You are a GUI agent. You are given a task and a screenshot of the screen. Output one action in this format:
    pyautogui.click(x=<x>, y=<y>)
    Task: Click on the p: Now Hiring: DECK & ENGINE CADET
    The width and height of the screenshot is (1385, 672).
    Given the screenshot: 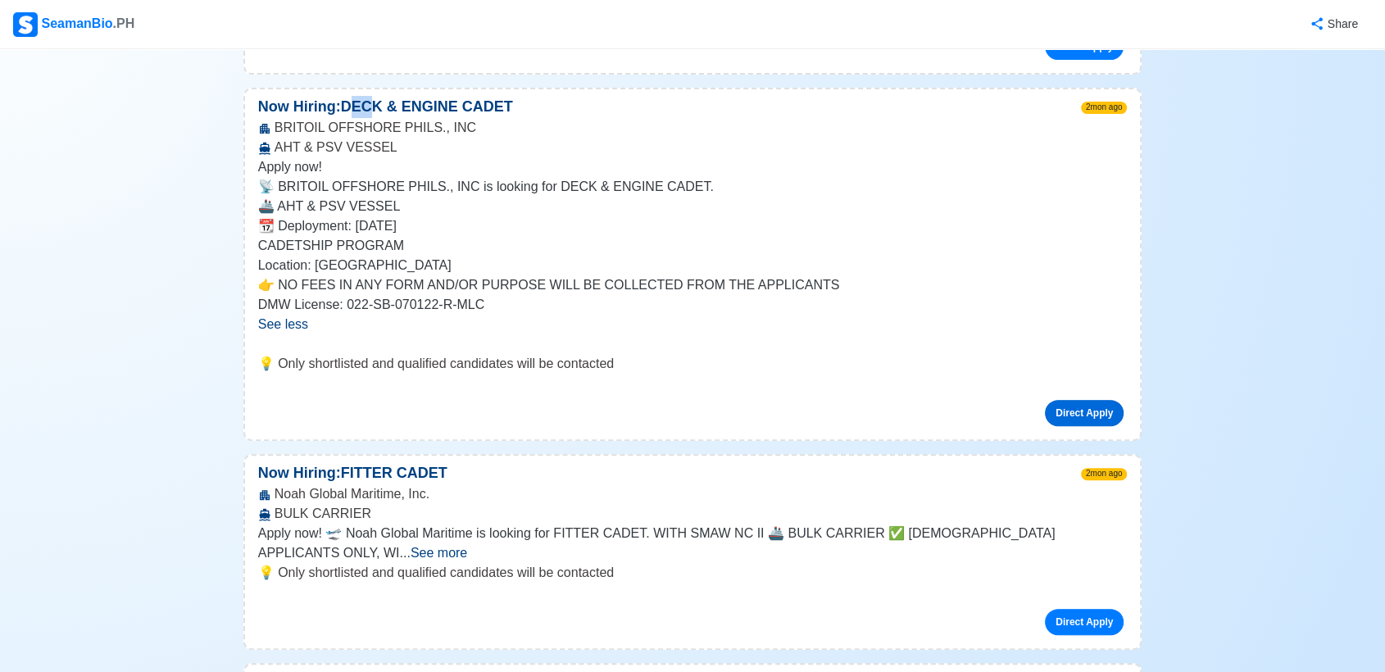 What is the action you would take?
    pyautogui.click(x=385, y=107)
    